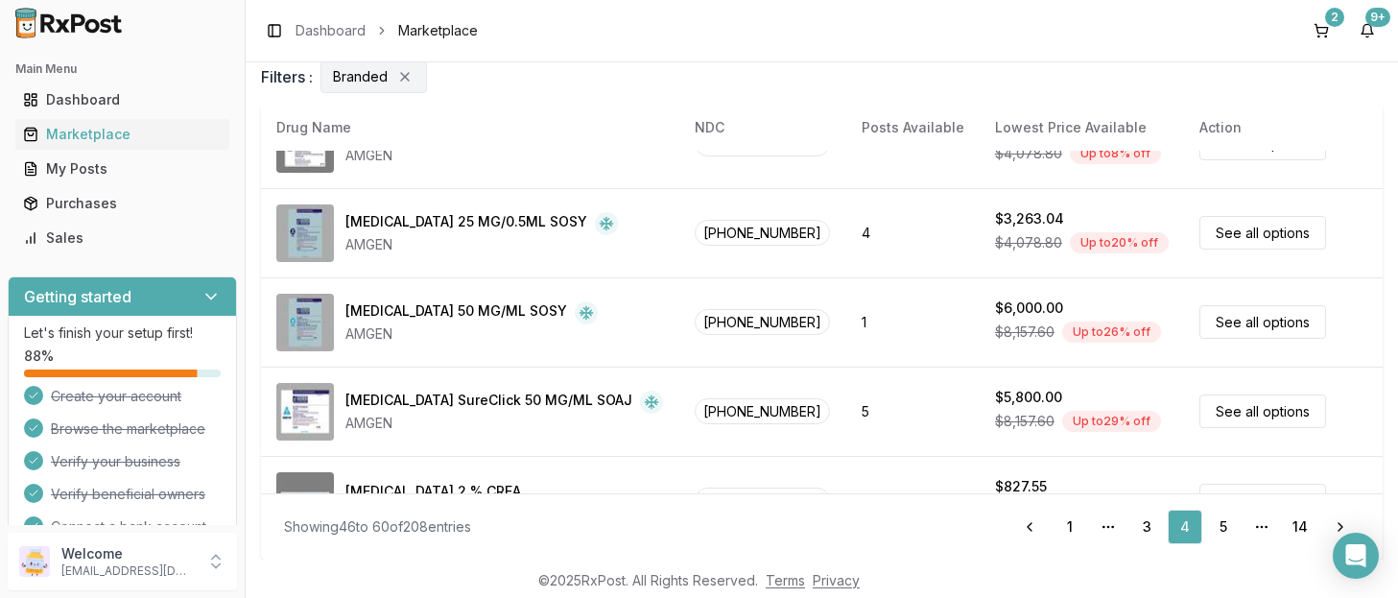 This screenshot has height=598, width=1398. Describe the element at coordinates (912, 128) in the screenshot. I see `th: Posts Available` at that location.